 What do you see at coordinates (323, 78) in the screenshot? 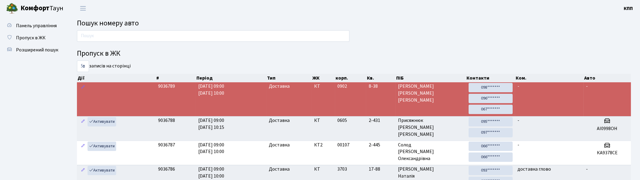
I see `th: ЖК` at bounding box center [323, 78].